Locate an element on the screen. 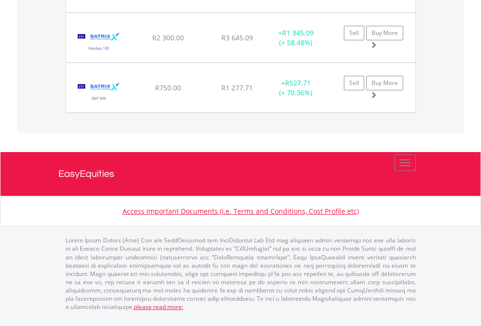 The image size is (481, 326). span: R3 645.09 is located at coordinates (237, 37).